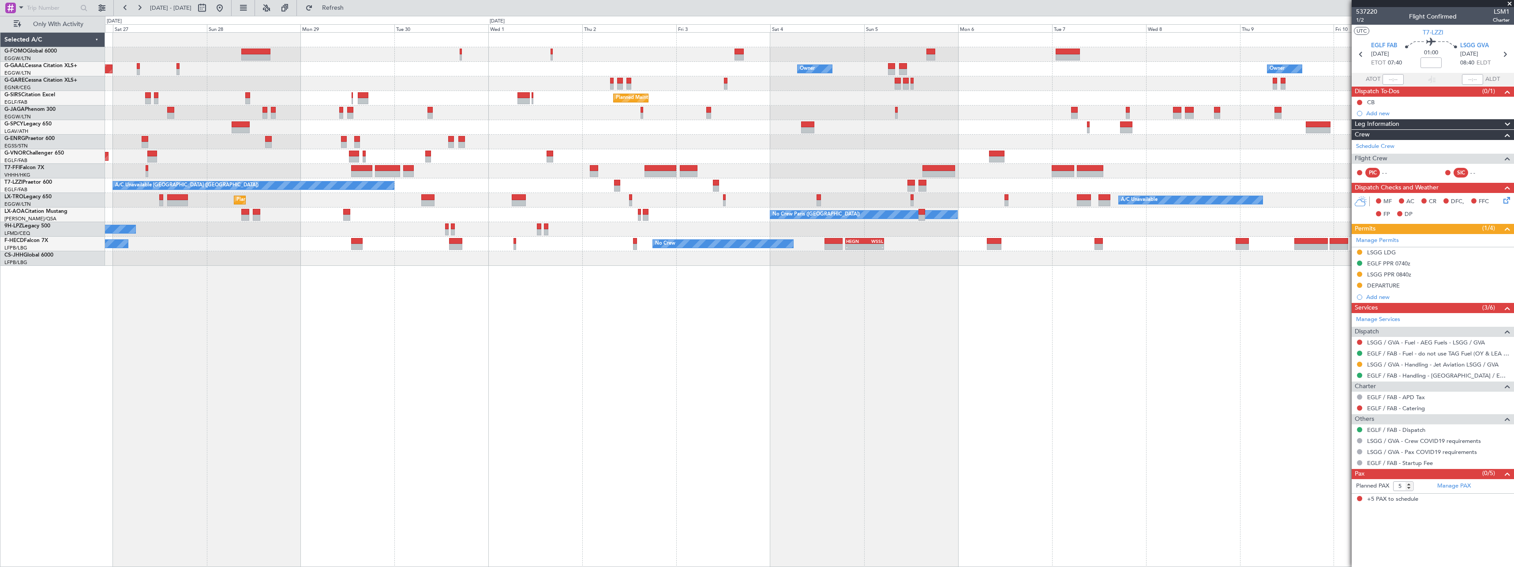 The width and height of the screenshot is (1514, 567). What do you see at coordinates (14, 124) in the screenshot?
I see `span: G-SPCY` at bounding box center [14, 124].